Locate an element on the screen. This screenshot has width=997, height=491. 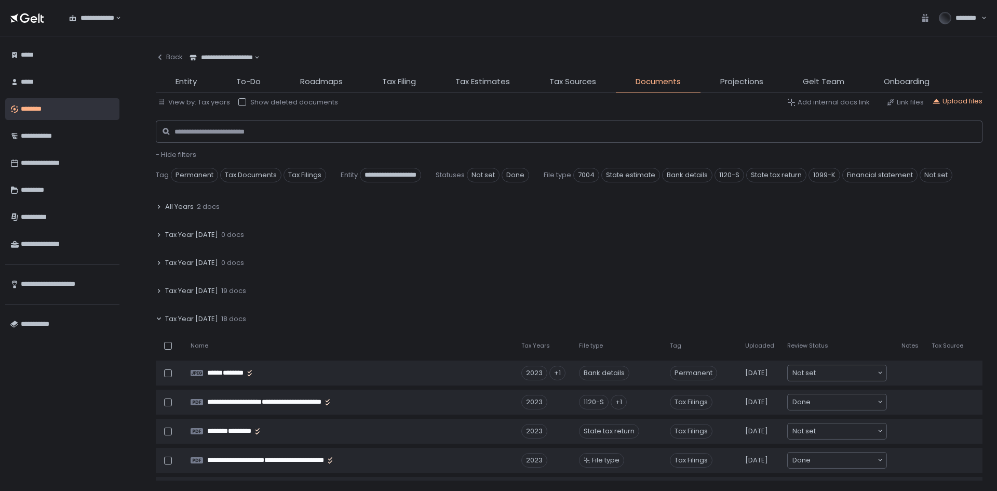
span: All Years is located at coordinates (179, 207).